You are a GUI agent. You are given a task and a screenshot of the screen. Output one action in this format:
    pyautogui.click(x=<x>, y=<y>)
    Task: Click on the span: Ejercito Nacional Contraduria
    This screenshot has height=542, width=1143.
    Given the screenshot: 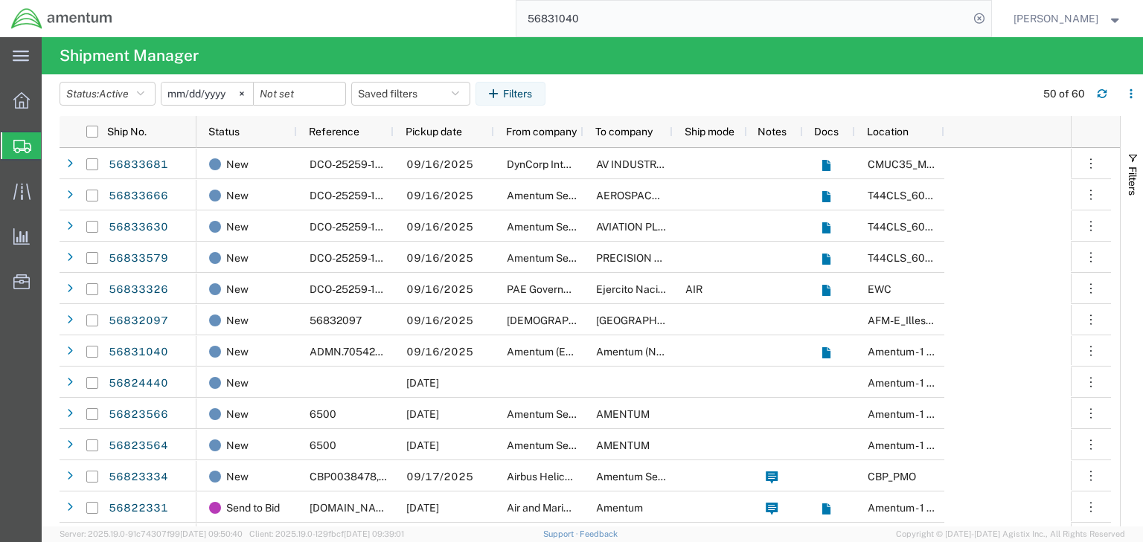 What is the action you would take?
    pyautogui.click(x=667, y=289)
    